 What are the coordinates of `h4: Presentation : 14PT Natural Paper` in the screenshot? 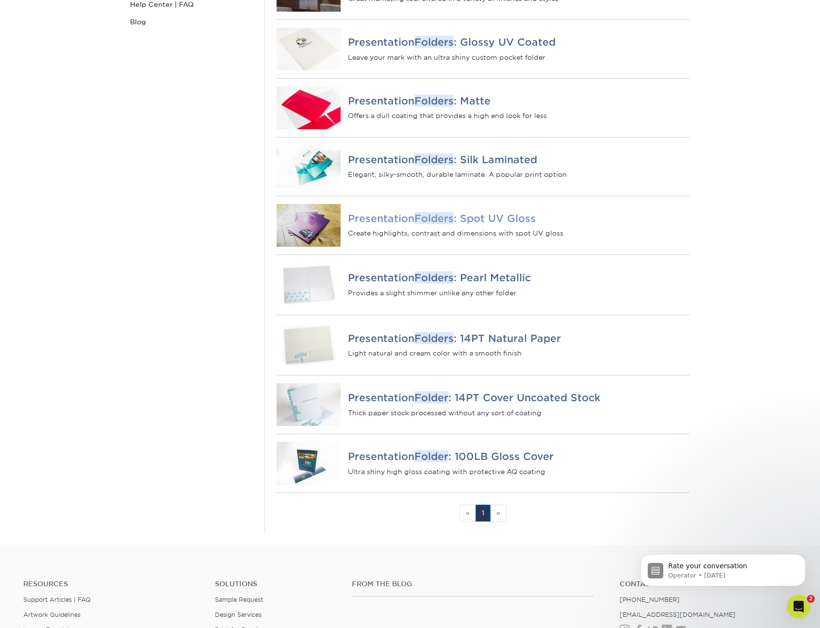 It's located at (519, 338).